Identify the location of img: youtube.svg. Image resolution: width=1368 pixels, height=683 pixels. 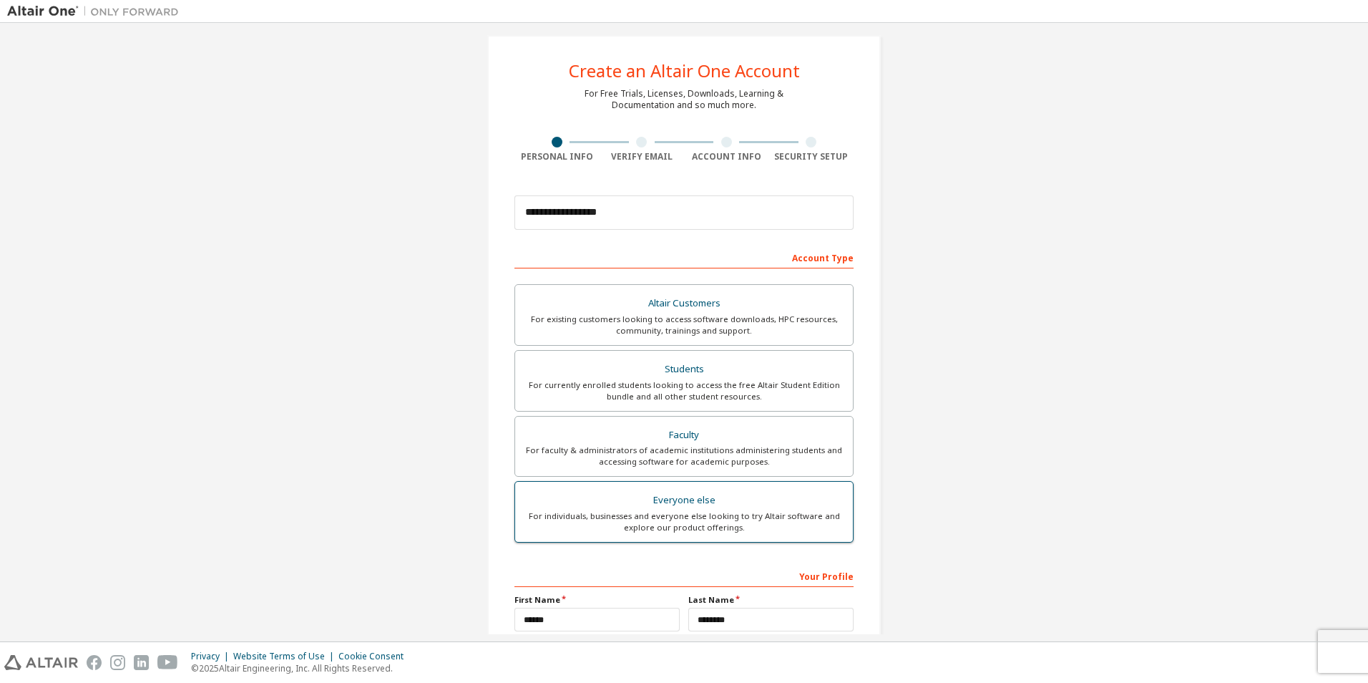
(167, 662).